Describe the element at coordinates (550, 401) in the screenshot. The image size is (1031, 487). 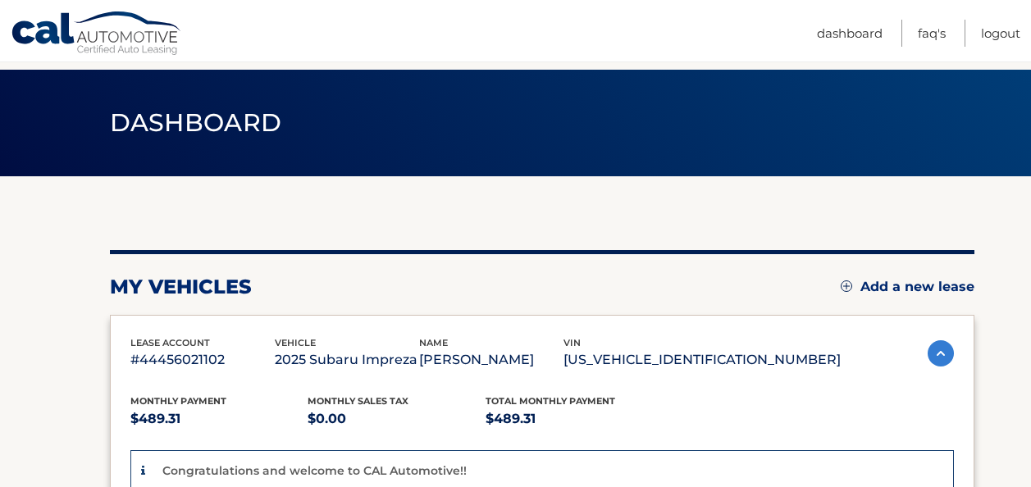
I see `span: Total Monthly Payment` at that location.